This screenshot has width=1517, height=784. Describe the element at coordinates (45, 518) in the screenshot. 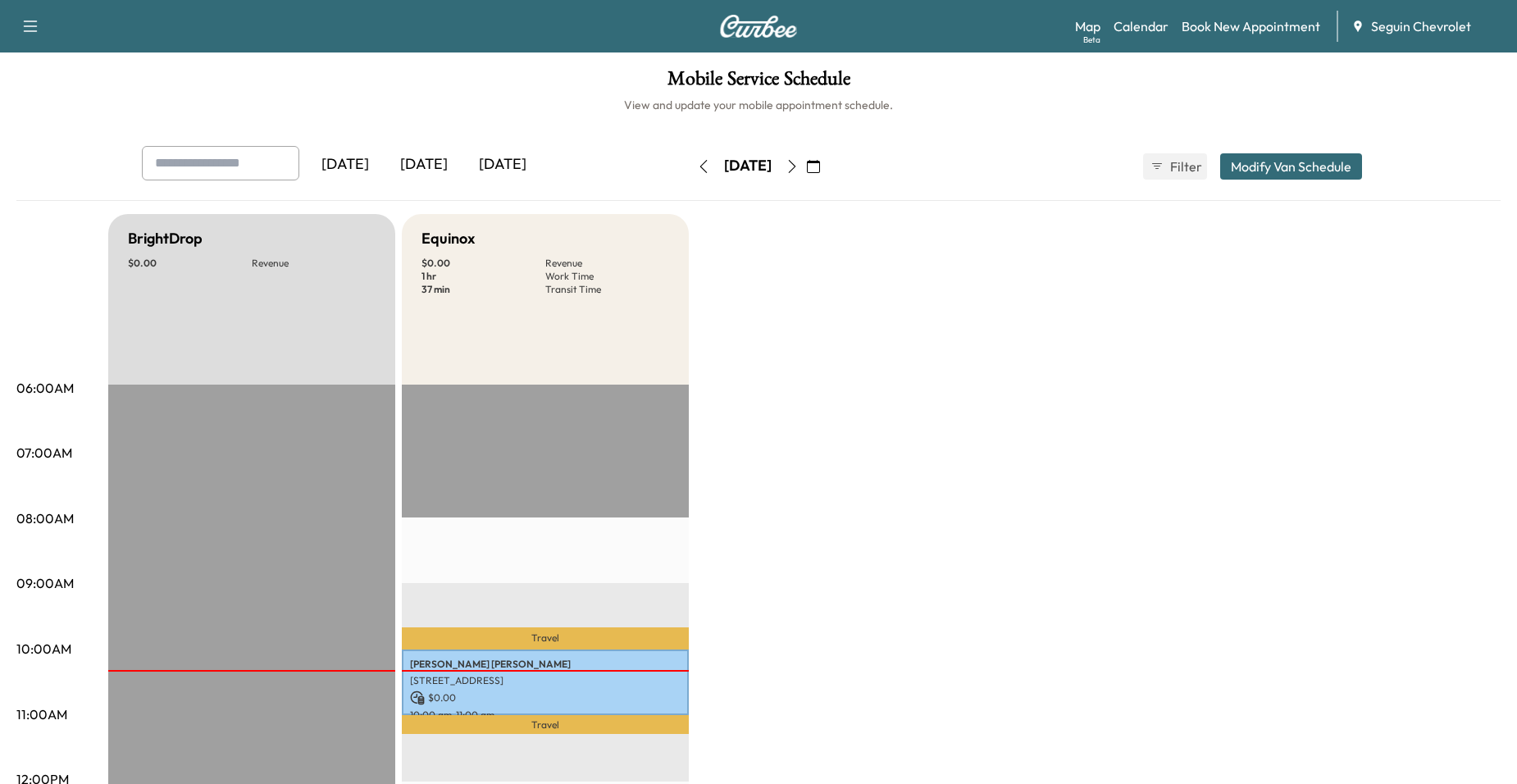

I see `p: 08:00AM` at that location.